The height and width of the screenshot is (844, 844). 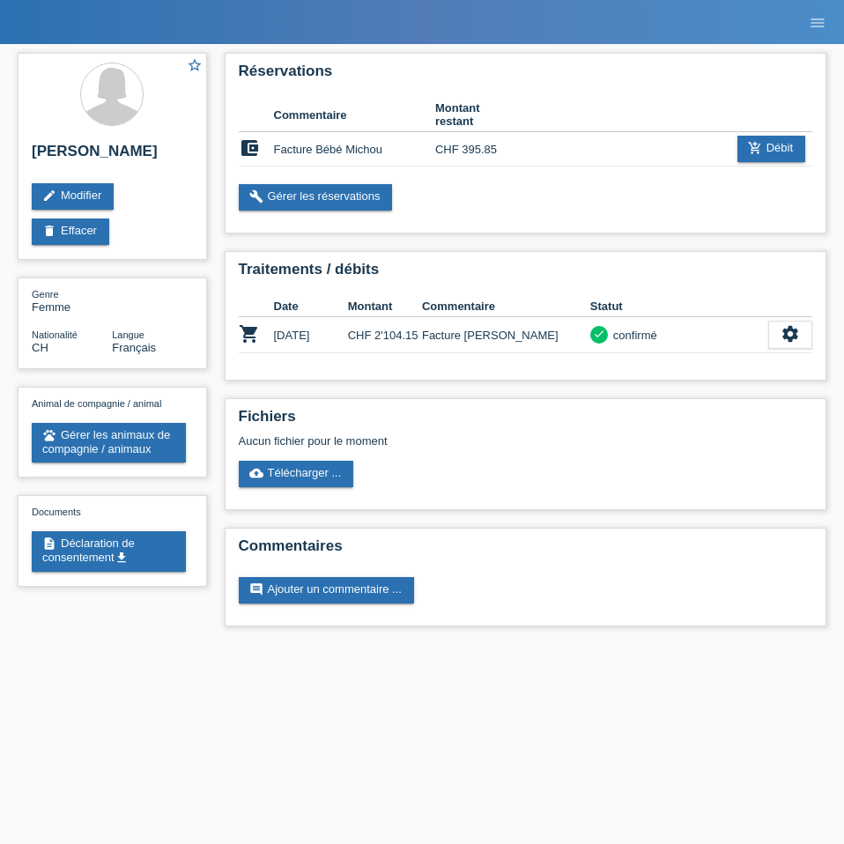 I want to click on h2: Réservations, so click(x=526, y=76).